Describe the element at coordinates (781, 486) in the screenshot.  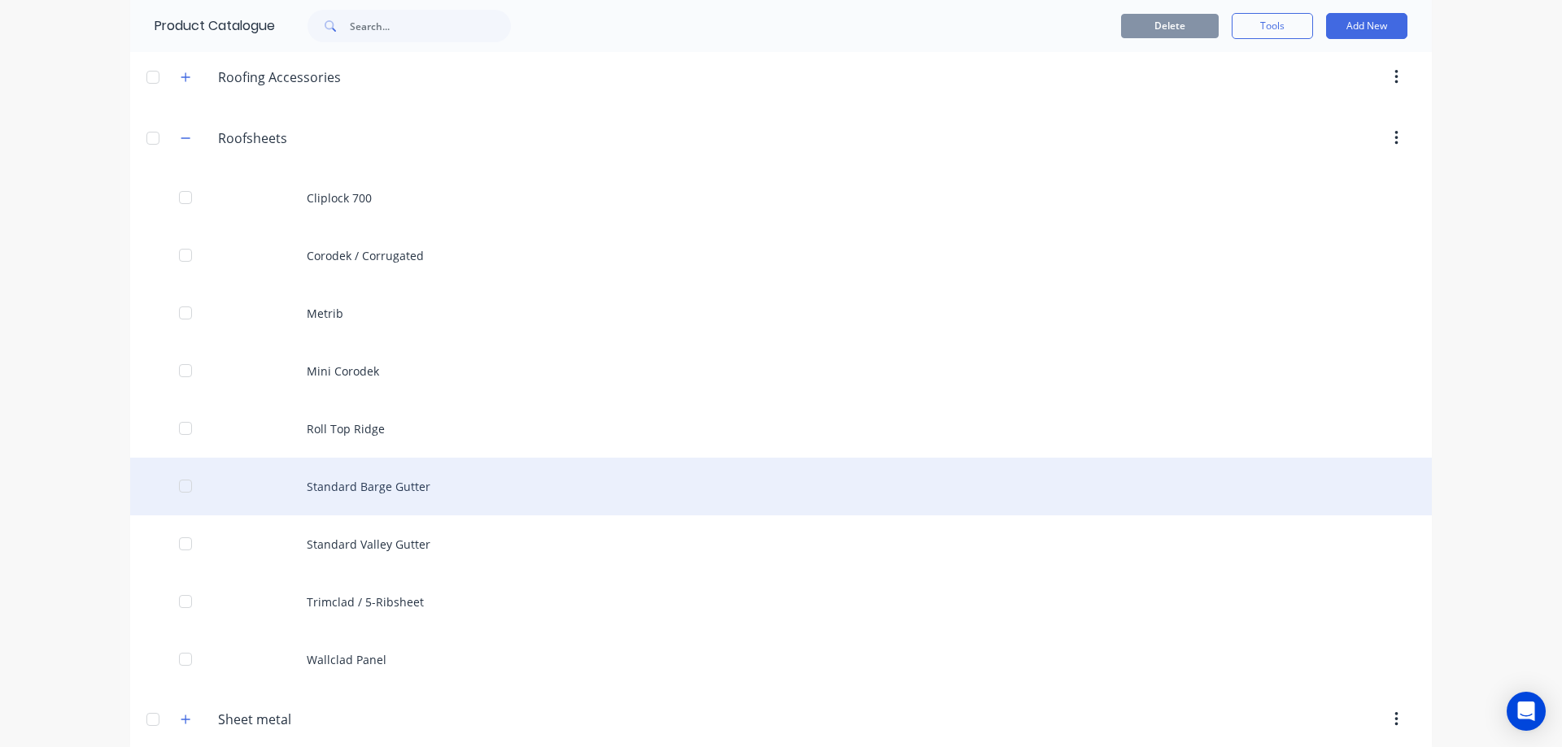
I see `div: Standard Barge Gutter` at that location.